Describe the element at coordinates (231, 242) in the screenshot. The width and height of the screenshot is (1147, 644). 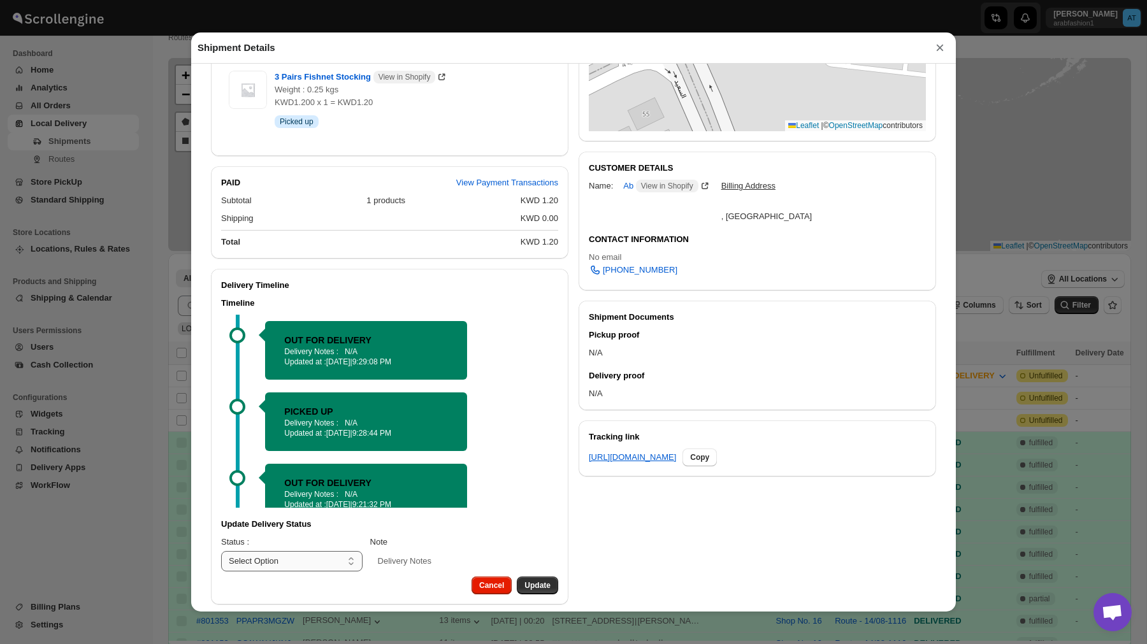
I see `b: Total` at that location.